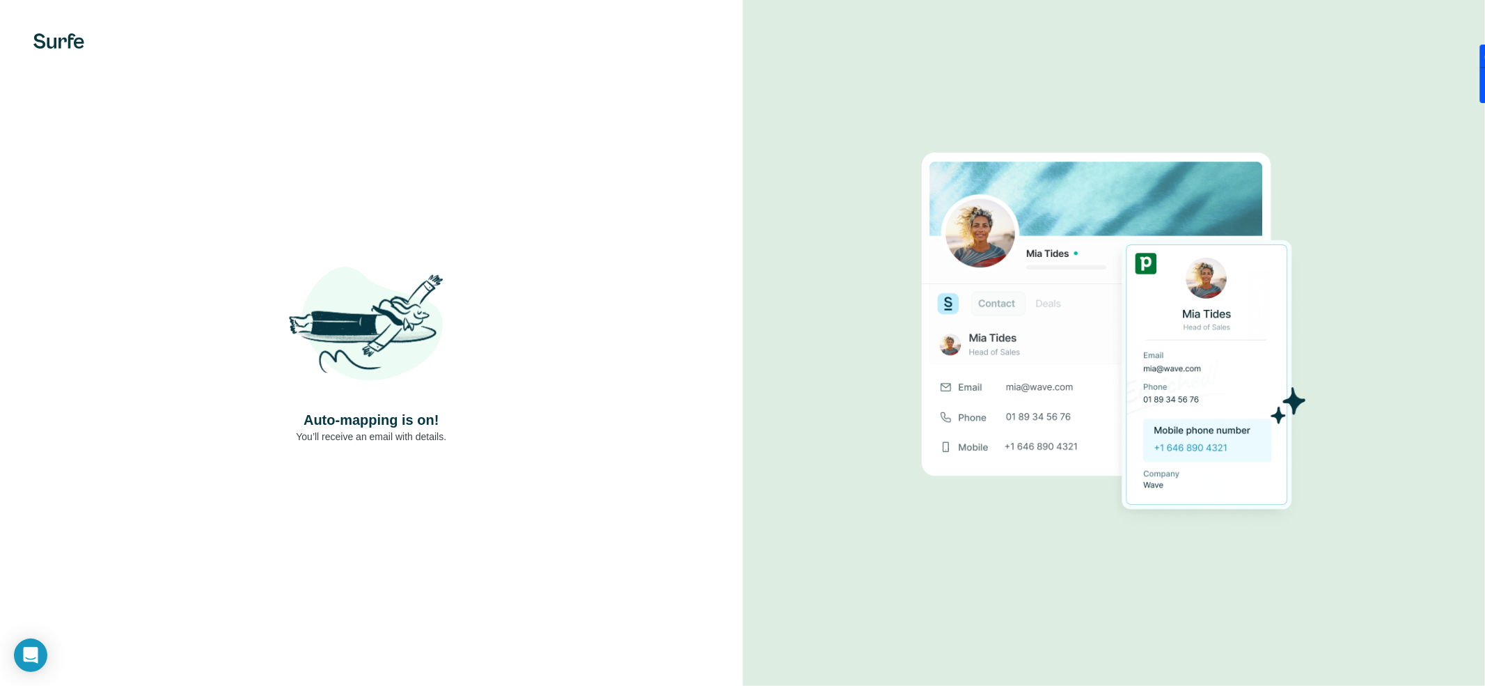 The height and width of the screenshot is (686, 1485). Describe the element at coordinates (371, 420) in the screenshot. I see `h4: Auto-mapping is on!` at that location.